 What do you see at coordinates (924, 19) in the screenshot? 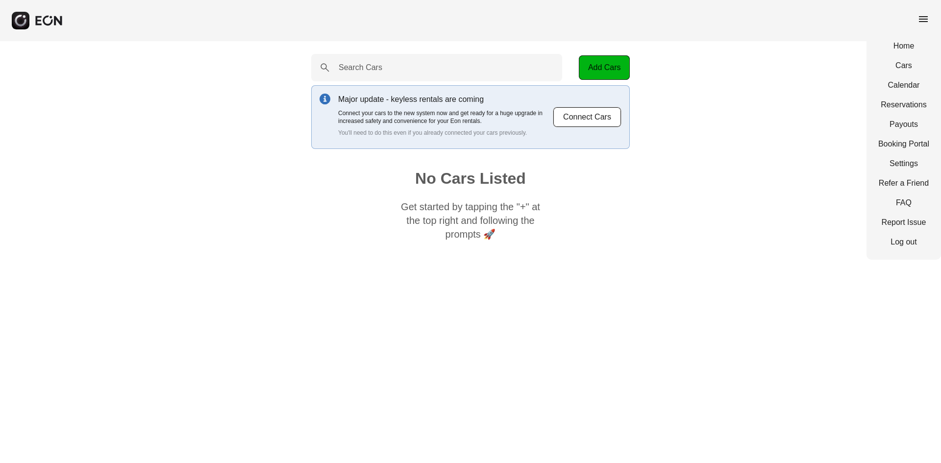
I see `span: menu` at bounding box center [924, 19].